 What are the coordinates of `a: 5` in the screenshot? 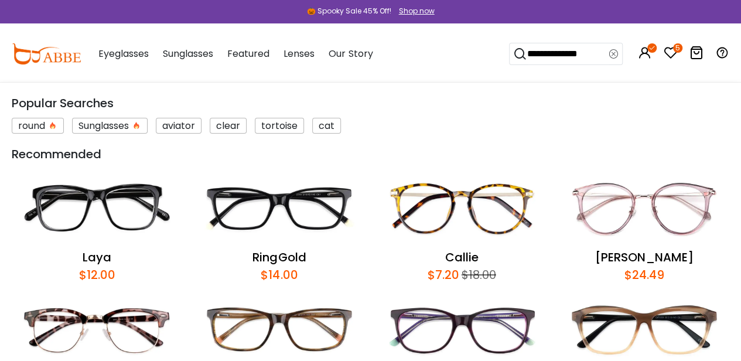 It's located at (671, 54).